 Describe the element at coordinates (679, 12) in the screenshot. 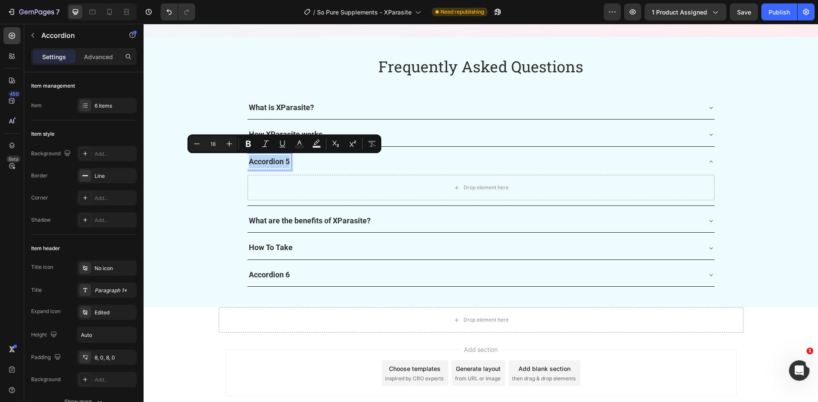

I see `span: 1 product assigned` at that location.